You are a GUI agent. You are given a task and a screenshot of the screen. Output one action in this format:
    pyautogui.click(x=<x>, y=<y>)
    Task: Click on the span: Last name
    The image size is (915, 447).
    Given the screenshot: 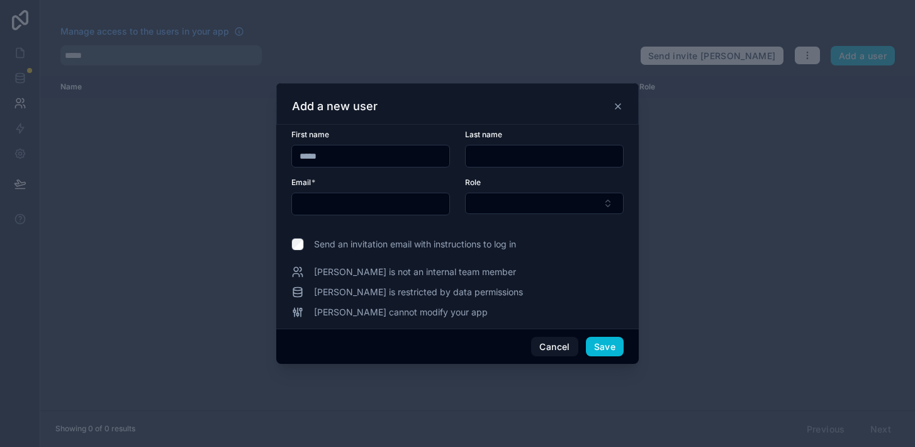 What is the action you would take?
    pyautogui.click(x=483, y=134)
    